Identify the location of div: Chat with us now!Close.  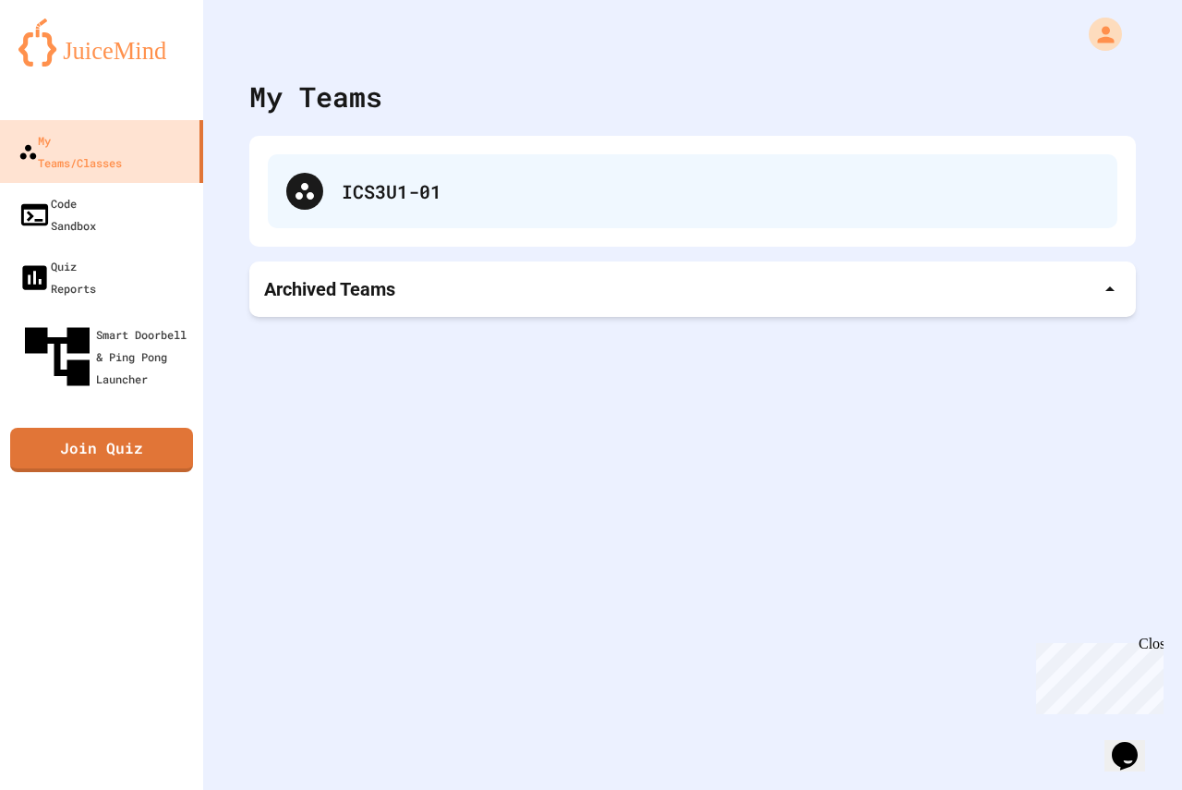
(67, 62).